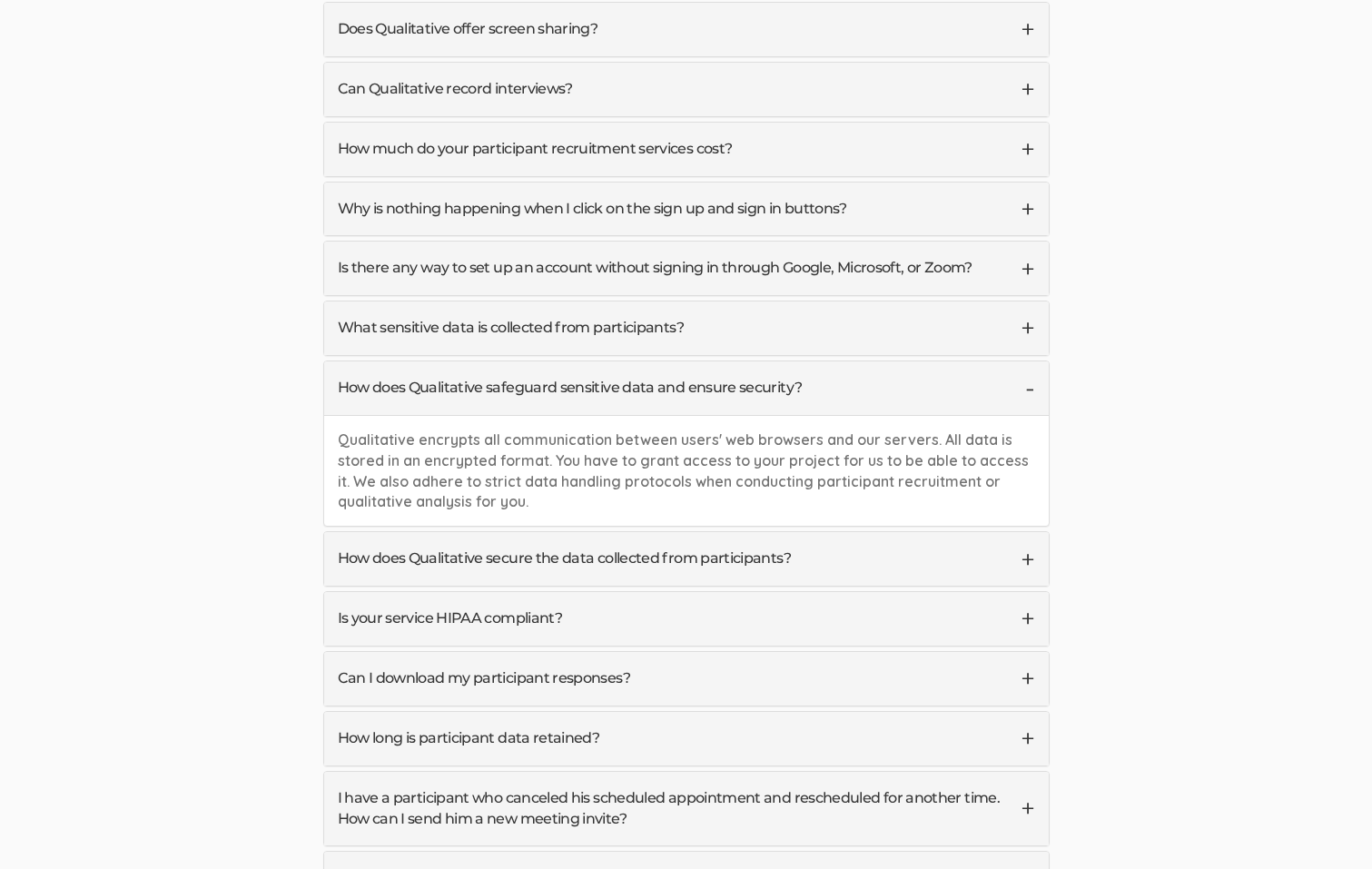 The height and width of the screenshot is (869, 1372). Describe the element at coordinates (686, 809) in the screenshot. I see `a: I have a participant who canceled his scheduled appointment and rescheduled for another time. How...` at that location.